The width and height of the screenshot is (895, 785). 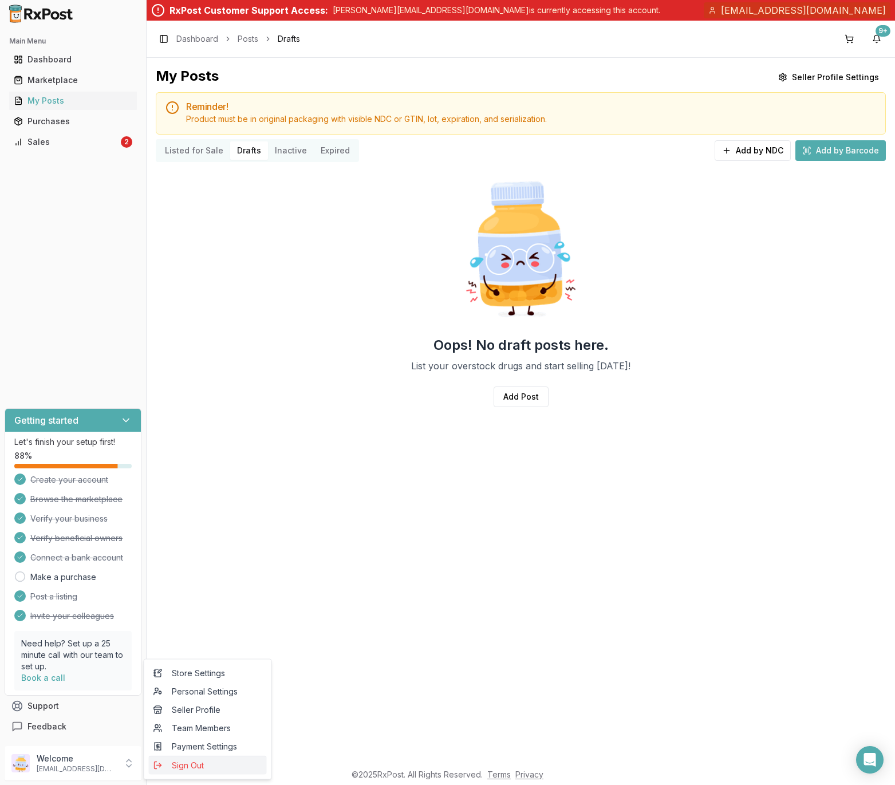 I want to click on span: Verify your business, so click(x=69, y=519).